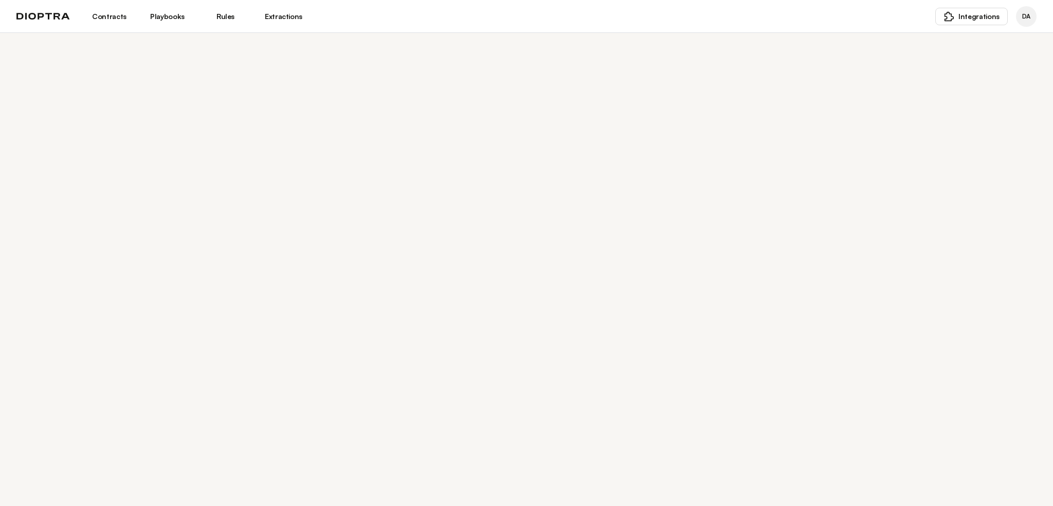  Describe the element at coordinates (979, 16) in the screenshot. I see `span: Integrations` at that location.